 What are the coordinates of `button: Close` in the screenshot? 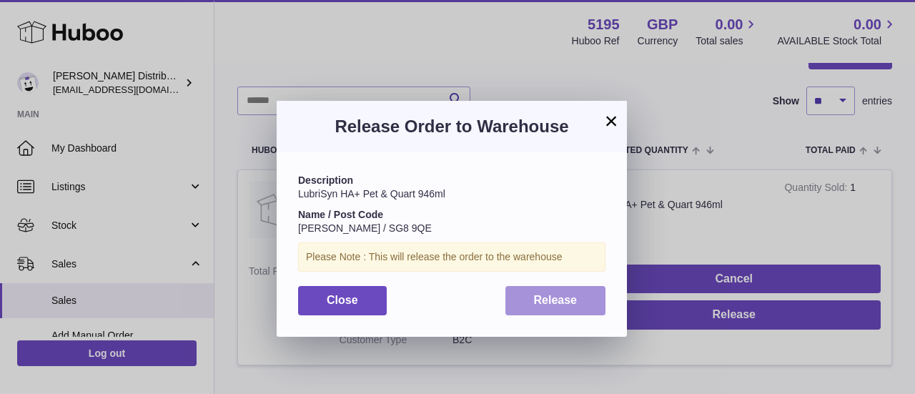 It's located at (343, 300).